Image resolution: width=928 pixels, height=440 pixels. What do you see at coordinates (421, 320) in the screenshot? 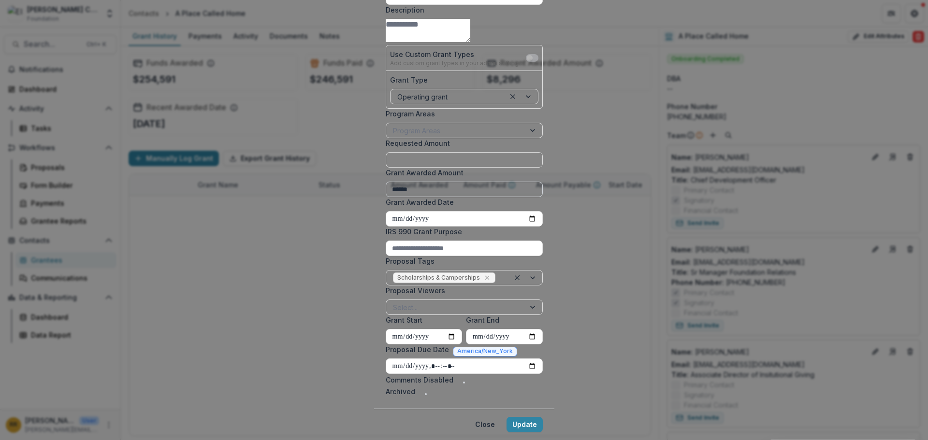
I see `label: Grant Start` at bounding box center [421, 320].